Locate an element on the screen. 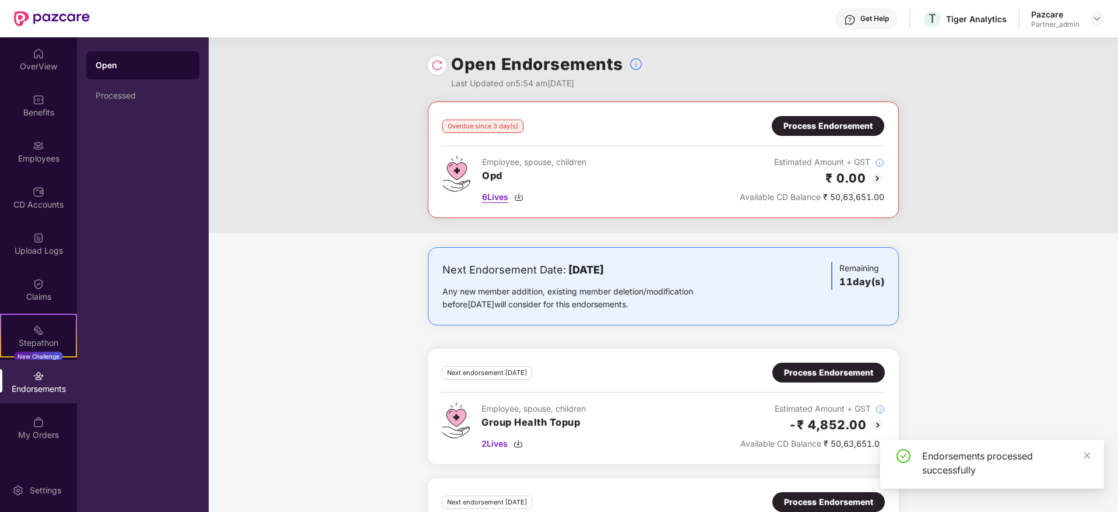 The width and height of the screenshot is (1118, 512). img: New Pazcare Logo is located at coordinates (52, 19).